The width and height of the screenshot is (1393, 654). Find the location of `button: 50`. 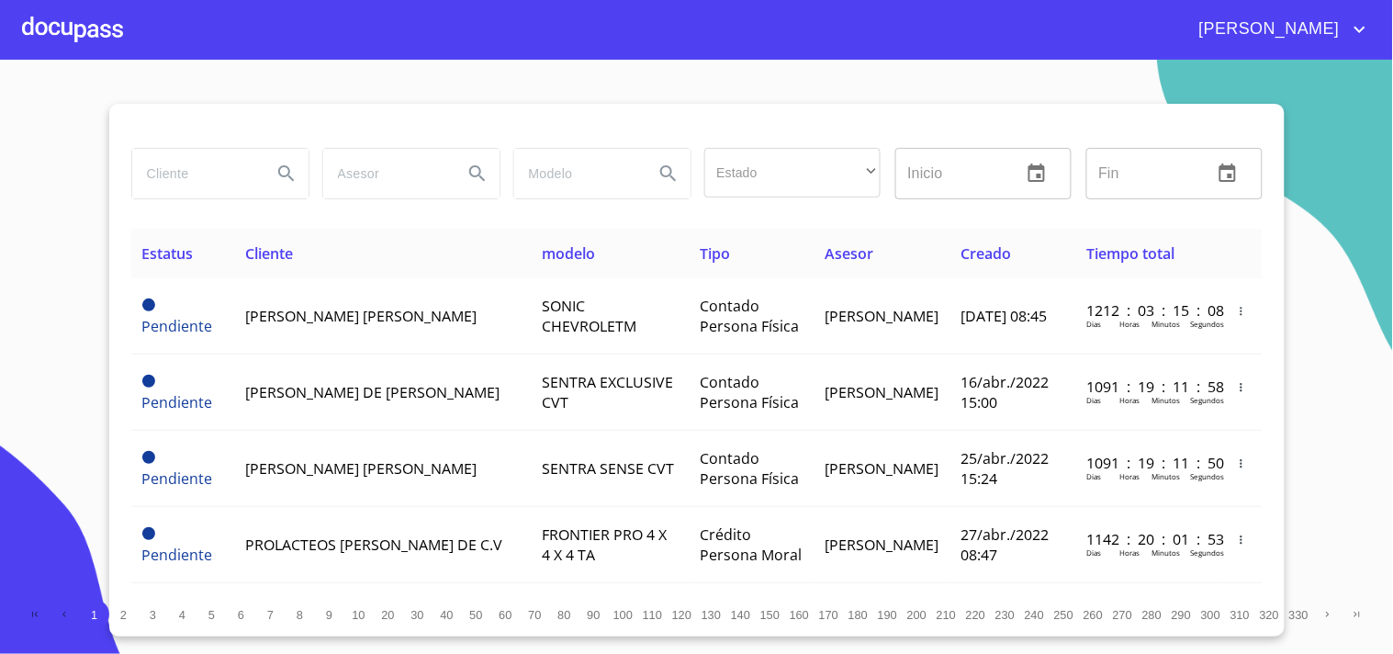

button: 50 is located at coordinates (476, 614).